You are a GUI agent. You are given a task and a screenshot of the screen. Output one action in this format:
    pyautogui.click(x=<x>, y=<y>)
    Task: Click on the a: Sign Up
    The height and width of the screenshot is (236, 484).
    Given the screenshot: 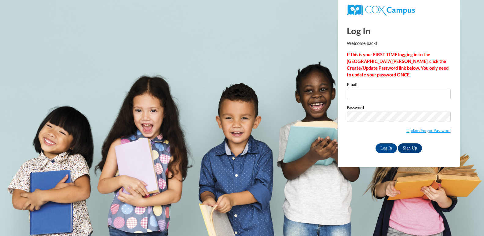 What is the action you would take?
    pyautogui.click(x=410, y=148)
    